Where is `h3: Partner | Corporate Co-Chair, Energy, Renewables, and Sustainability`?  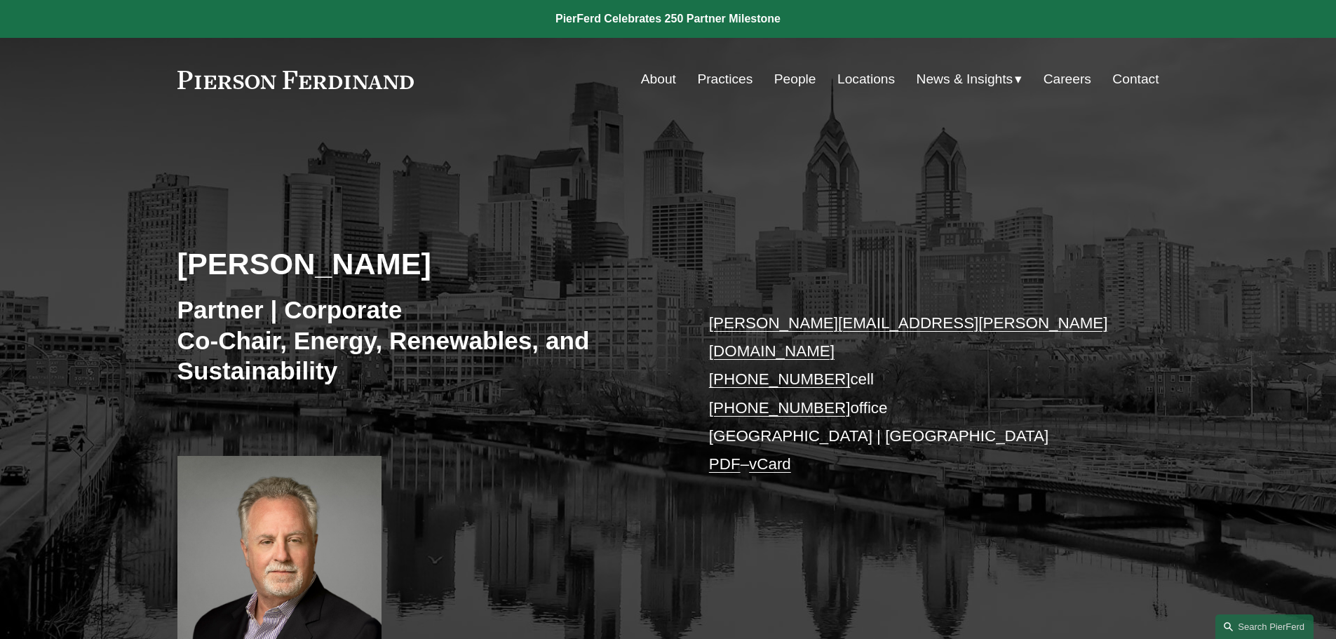
h3: Partner | Corporate Co-Chair, Energy, Renewables, and Sustainability is located at coordinates (423, 340).